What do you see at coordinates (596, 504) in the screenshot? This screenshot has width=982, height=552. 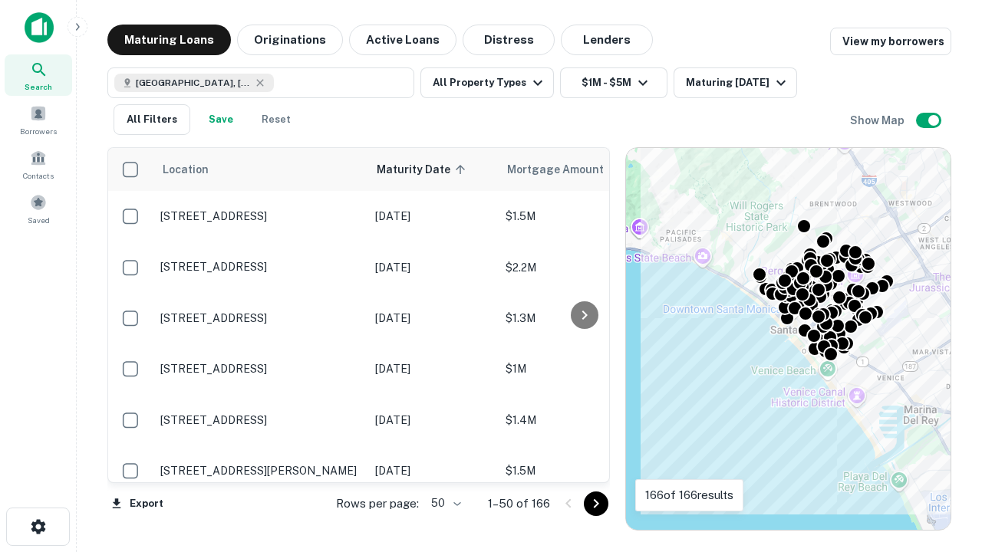 I see `button: Go to next page` at bounding box center [596, 504].